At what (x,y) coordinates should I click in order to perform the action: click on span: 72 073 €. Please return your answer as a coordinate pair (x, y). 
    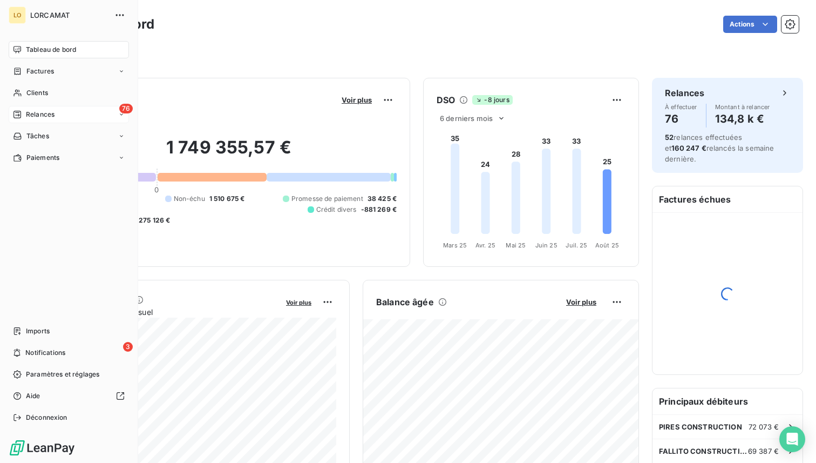
    Looking at the image, I should click on (764, 427).